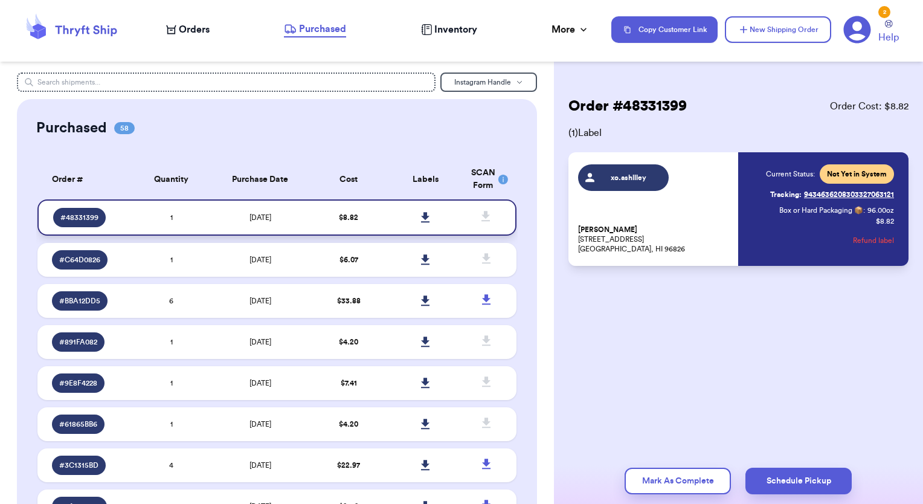  What do you see at coordinates (874, 240) in the screenshot?
I see `button: Refund label` at bounding box center [874, 240].